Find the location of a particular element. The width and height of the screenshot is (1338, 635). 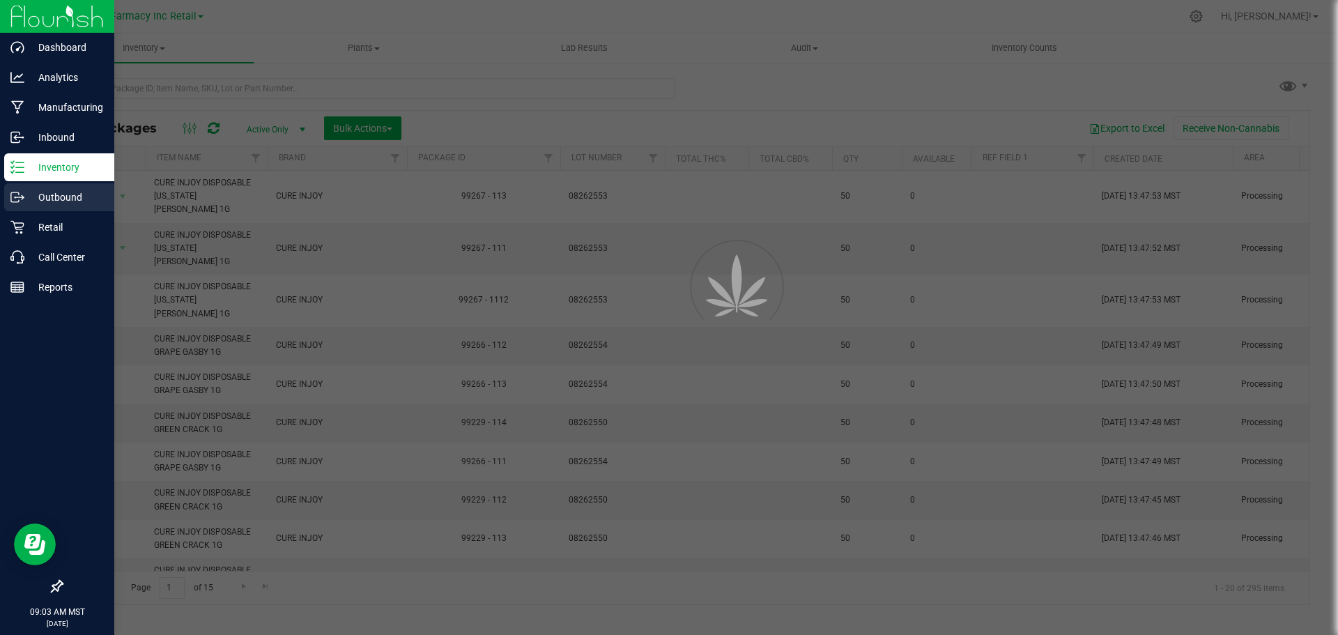

inline-svg: Inventory is located at coordinates (17, 167).